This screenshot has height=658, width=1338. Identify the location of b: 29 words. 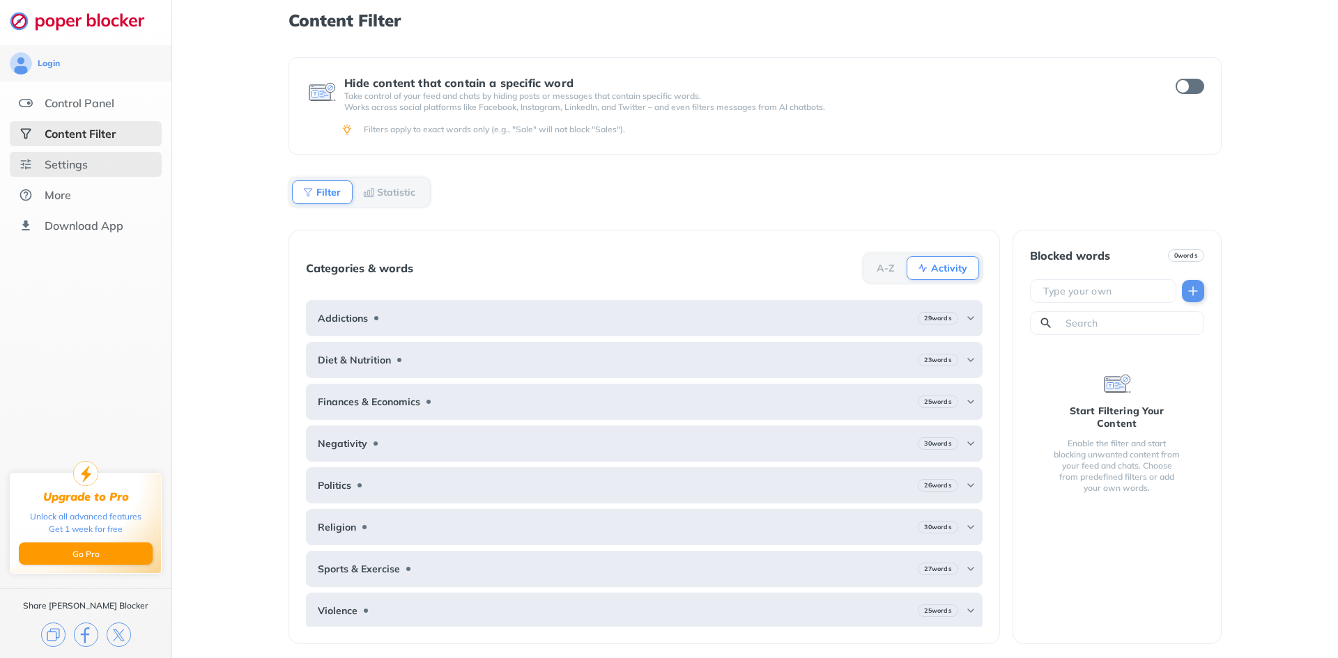
(937, 318).